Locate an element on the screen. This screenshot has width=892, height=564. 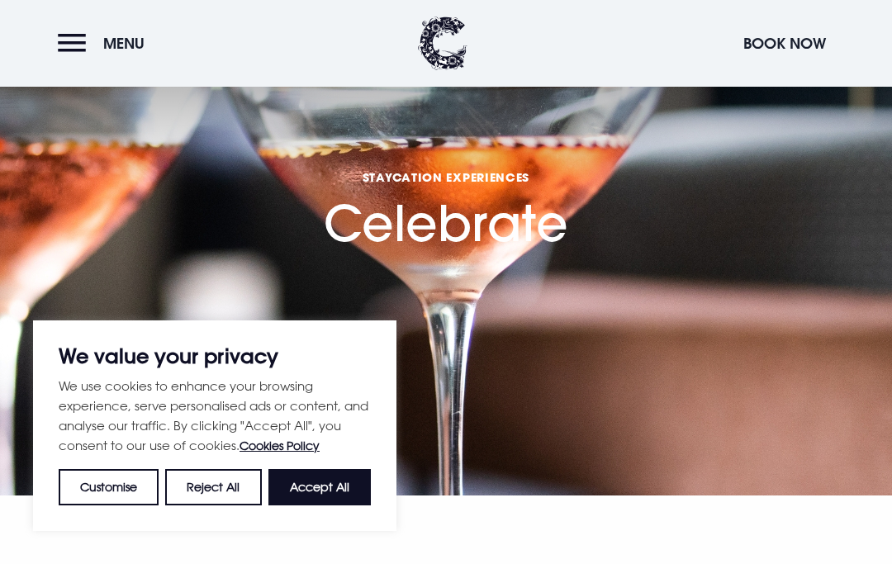
button: Reject All is located at coordinates (213, 487).